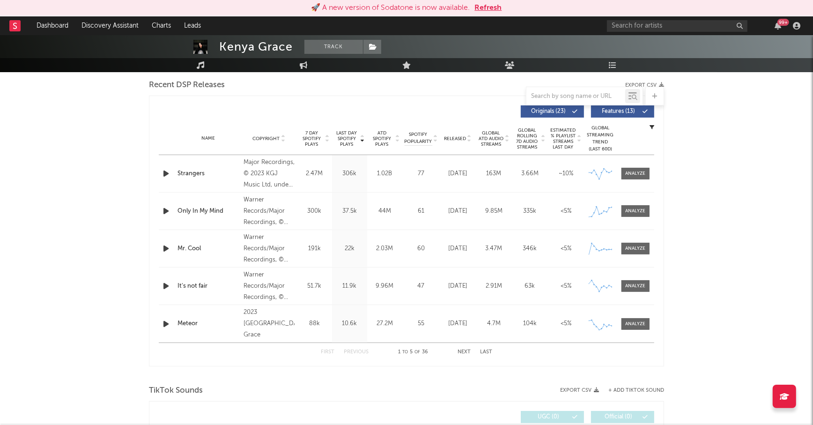 Image resolution: width=813 pixels, height=425 pixels. I want to click on span: Last Day Spotify Plays, so click(346, 139).